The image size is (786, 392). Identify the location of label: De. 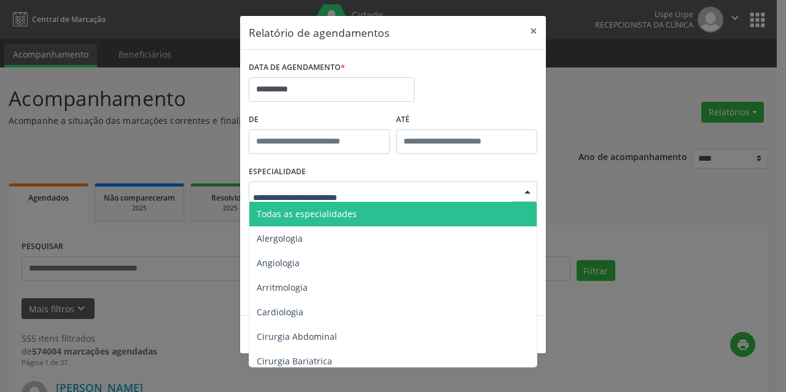
(319, 120).